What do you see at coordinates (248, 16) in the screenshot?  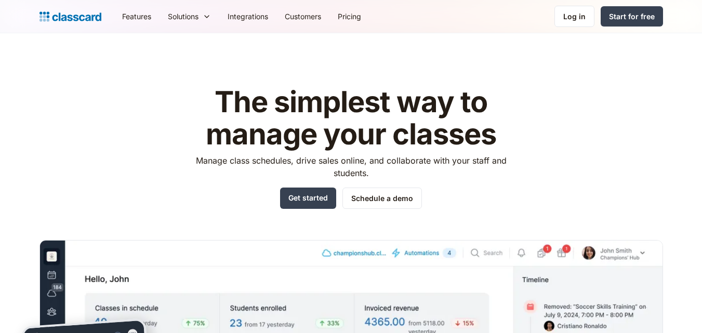 I see `a: Integrations` at bounding box center [248, 16].